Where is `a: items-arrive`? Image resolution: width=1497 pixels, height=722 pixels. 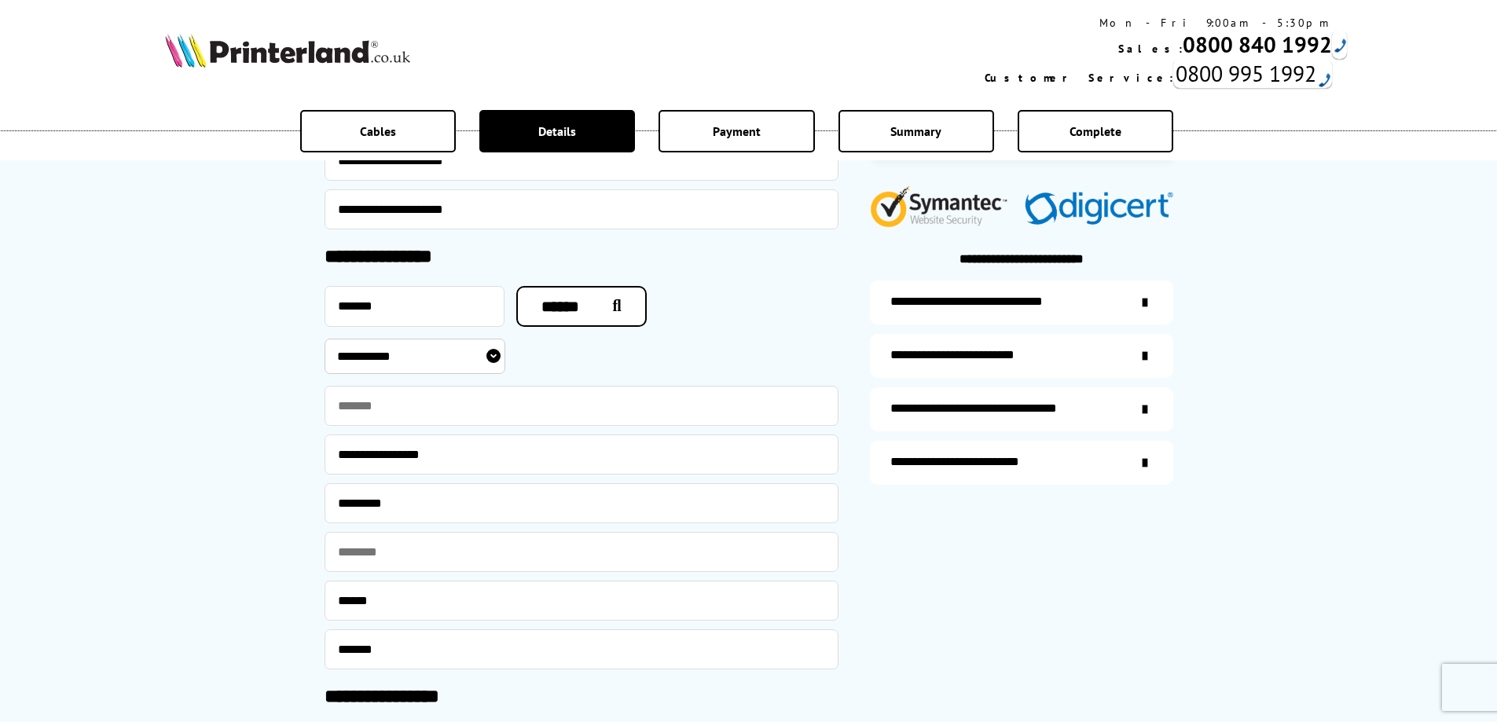
a: items-arrive is located at coordinates (1022, 356).